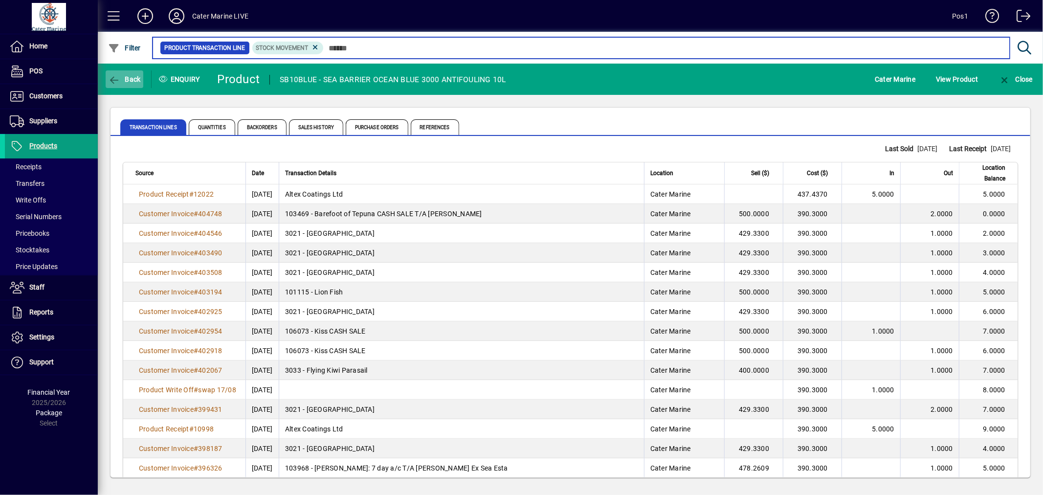  Describe the element at coordinates (180, 331) in the screenshot. I see `a: Customer Invoice#402954` at that location.